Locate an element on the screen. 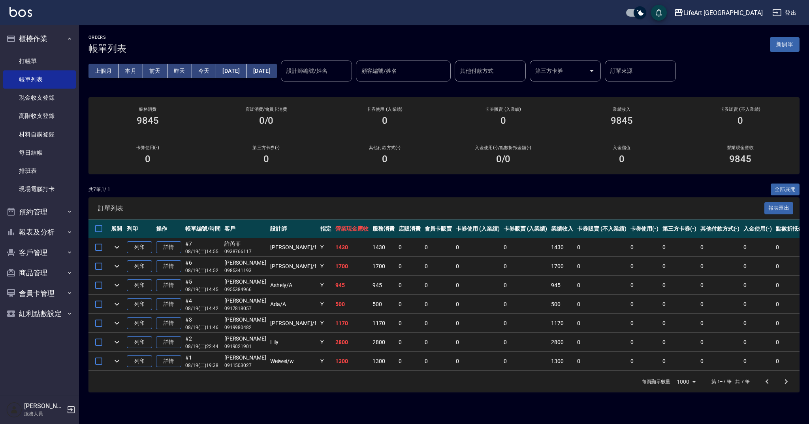 This screenshot has height=424, width=809. th: 客戶 is located at coordinates (245, 228).